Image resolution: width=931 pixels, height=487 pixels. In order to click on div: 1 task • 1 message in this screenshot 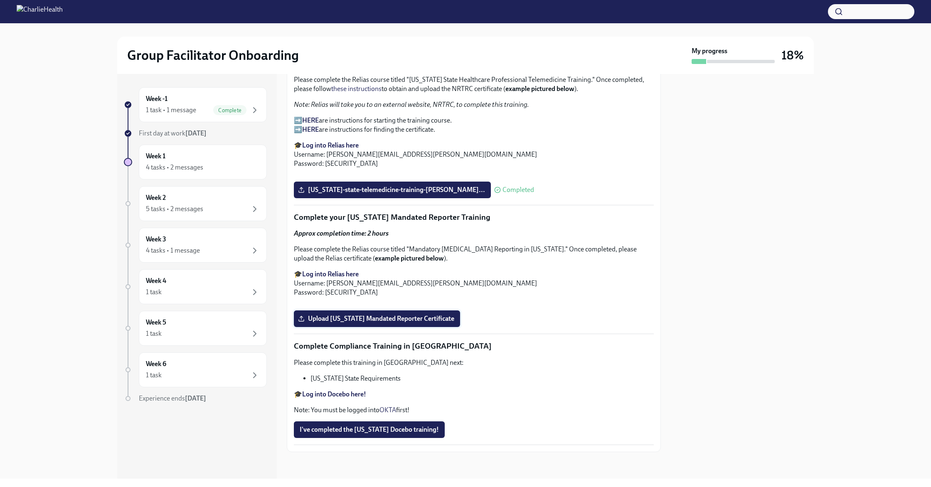, I will do `click(171, 110)`.